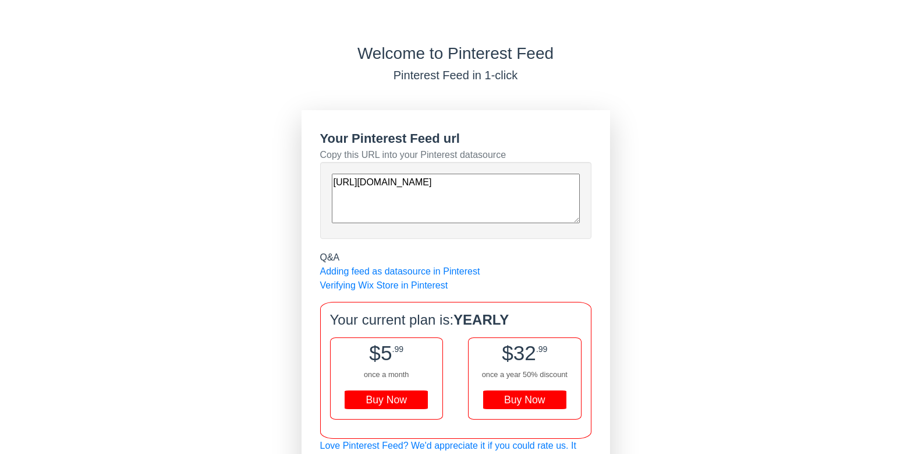 This screenshot has width=911, height=454. What do you see at coordinates (519, 352) in the screenshot?
I see `span: $32` at bounding box center [519, 352].